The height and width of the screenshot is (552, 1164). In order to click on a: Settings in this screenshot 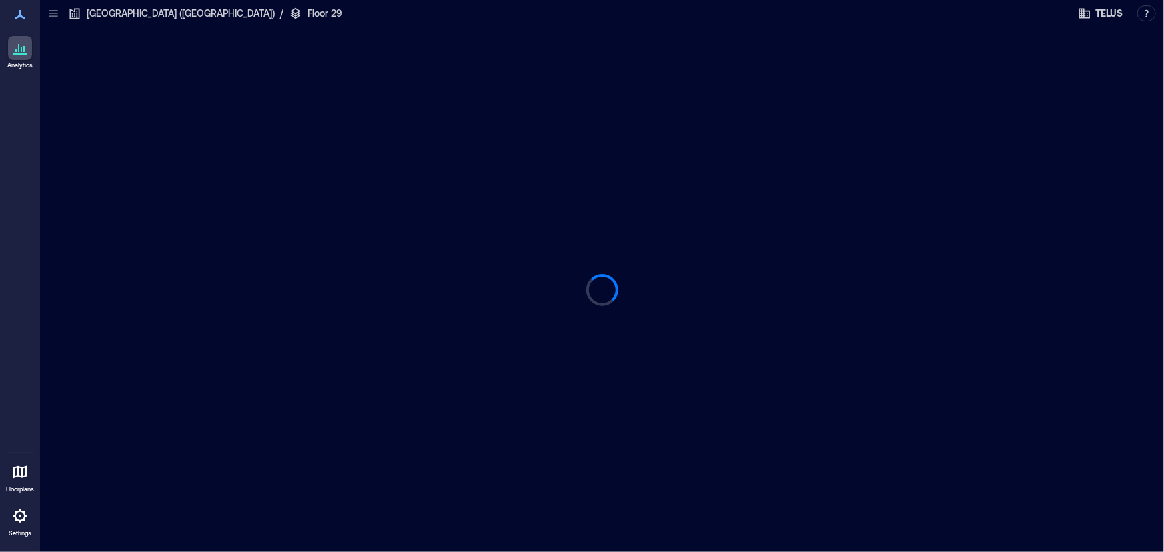, I will do `click(20, 521)`.